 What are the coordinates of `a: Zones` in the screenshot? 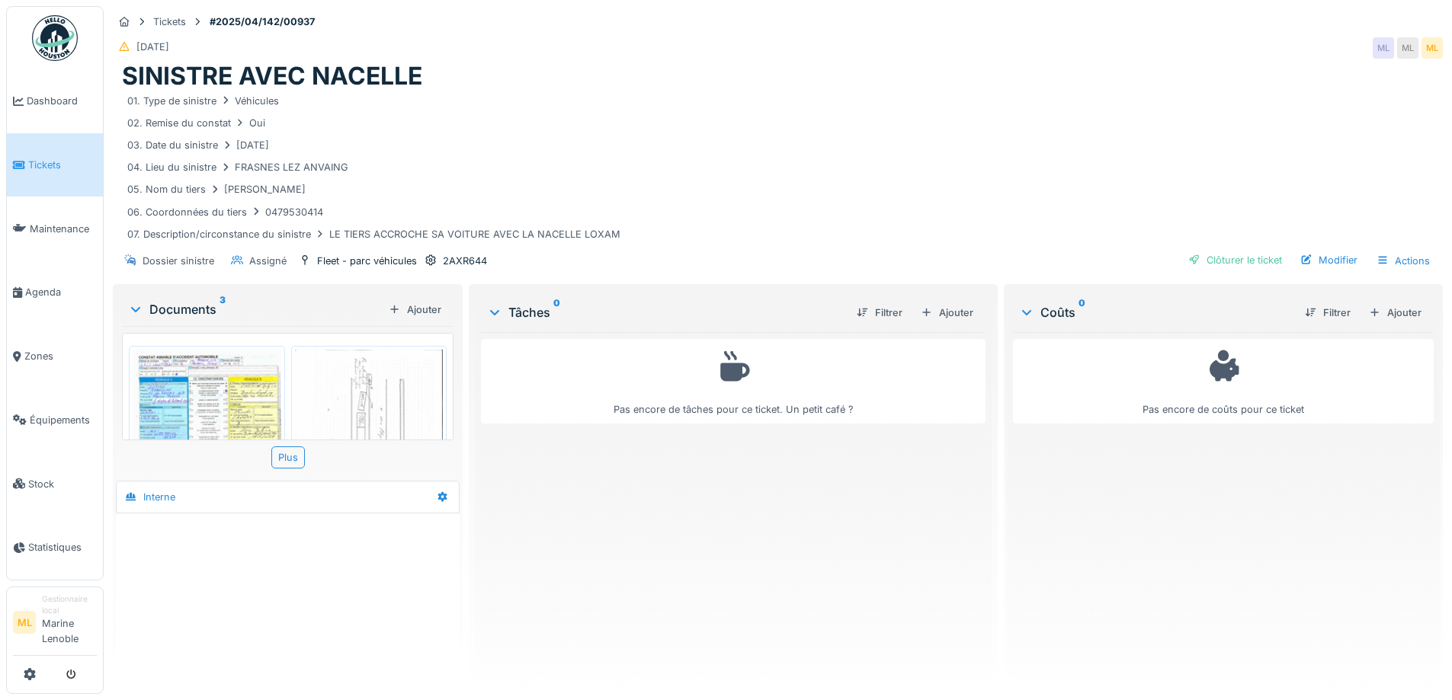 It's located at (55, 357).